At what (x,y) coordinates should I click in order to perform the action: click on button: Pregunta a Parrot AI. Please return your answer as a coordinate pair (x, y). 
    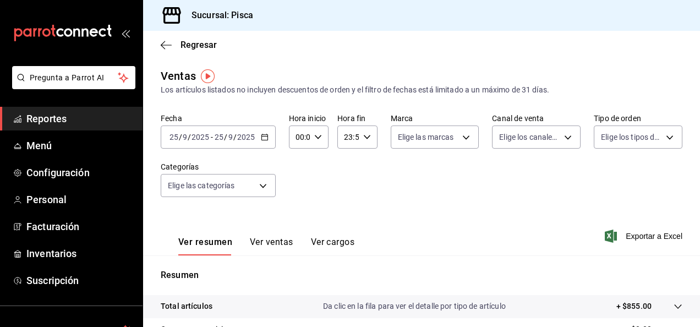
    Looking at the image, I should click on (74, 78).